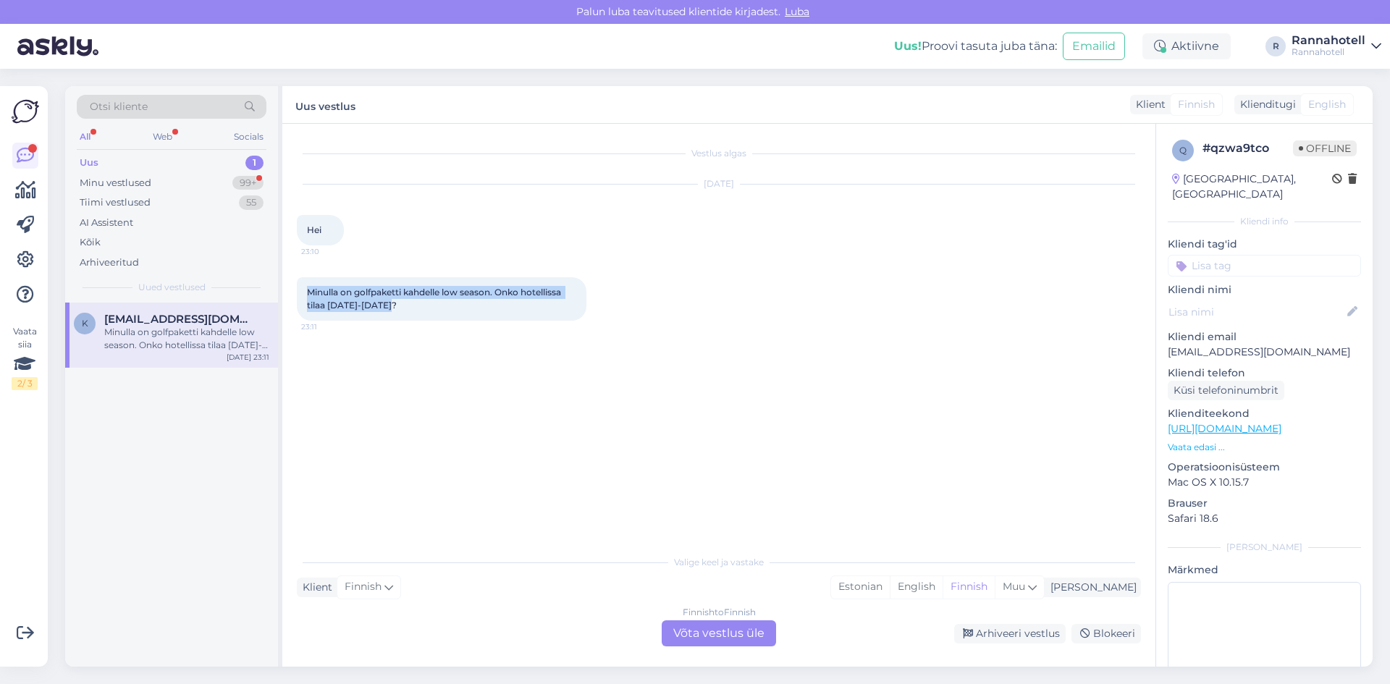 This screenshot has width=1390, height=684. What do you see at coordinates (85, 323) in the screenshot?
I see `span: k` at bounding box center [85, 323].